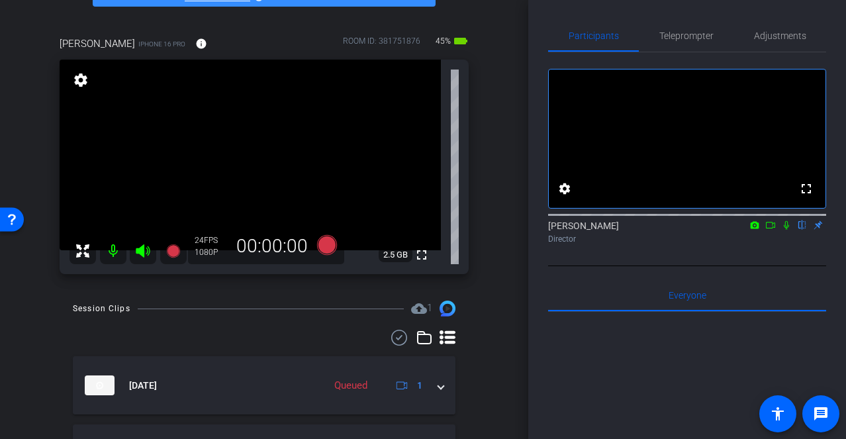 This screenshot has width=846, height=439. I want to click on mat-icon: message, so click(821, 414).